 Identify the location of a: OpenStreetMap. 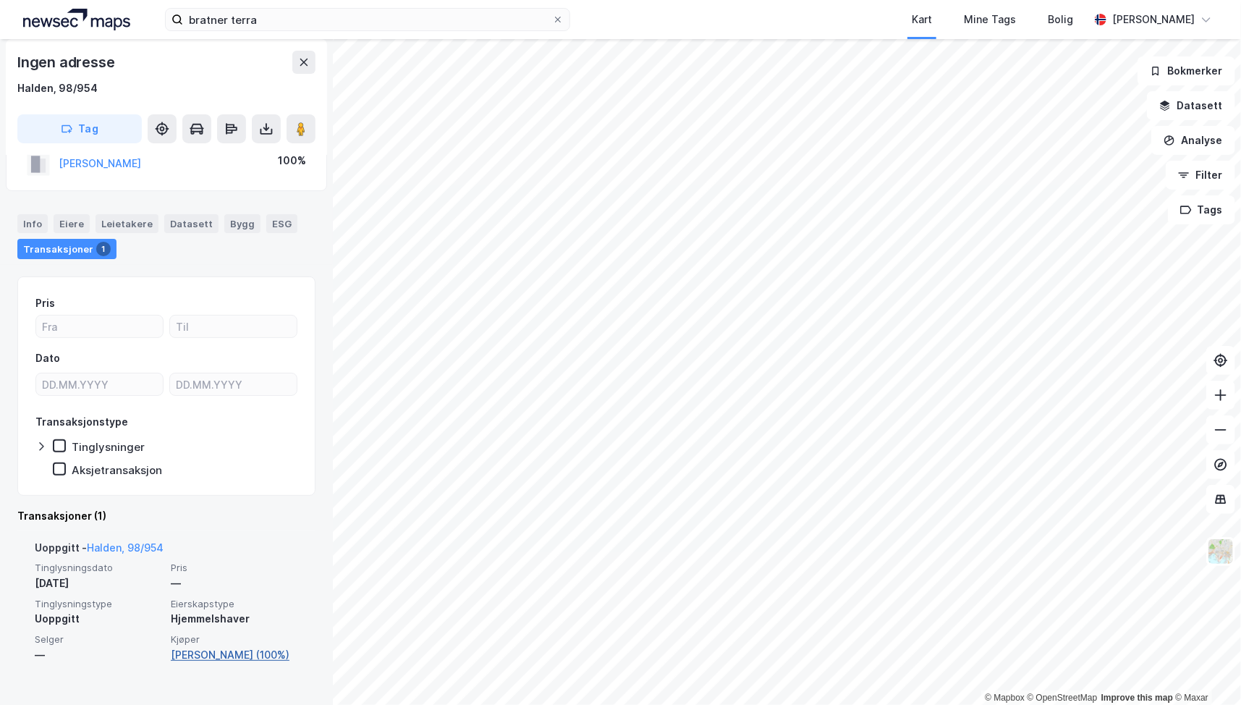
(1062, 698).